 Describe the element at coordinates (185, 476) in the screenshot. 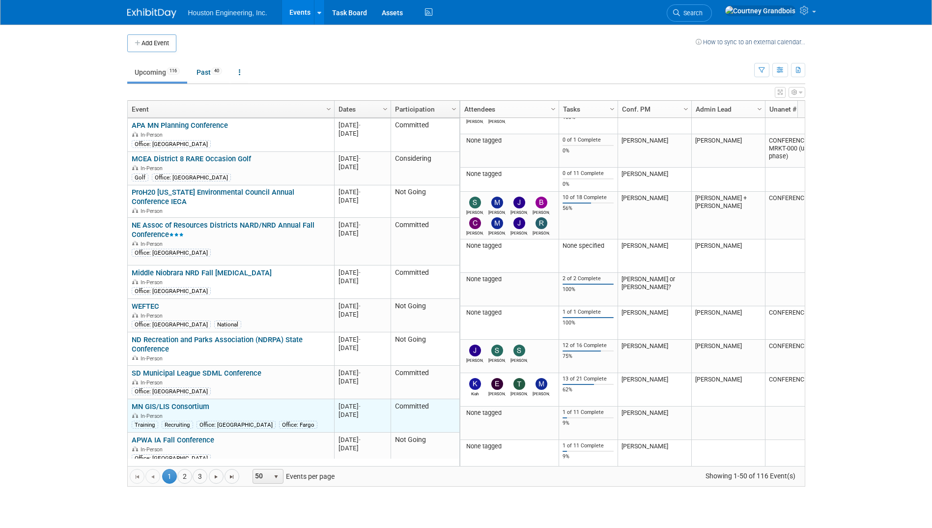

I see `a: 2` at that location.